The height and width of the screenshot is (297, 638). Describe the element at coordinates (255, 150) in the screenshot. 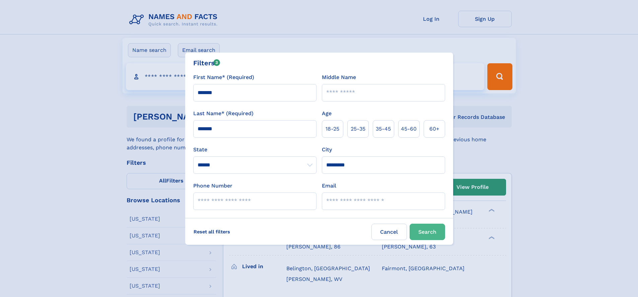

I see `label: State` at that location.